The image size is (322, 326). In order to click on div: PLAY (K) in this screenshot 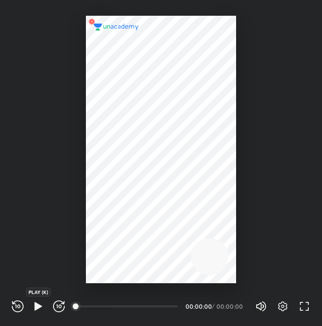, I will do `click(38, 292)`.